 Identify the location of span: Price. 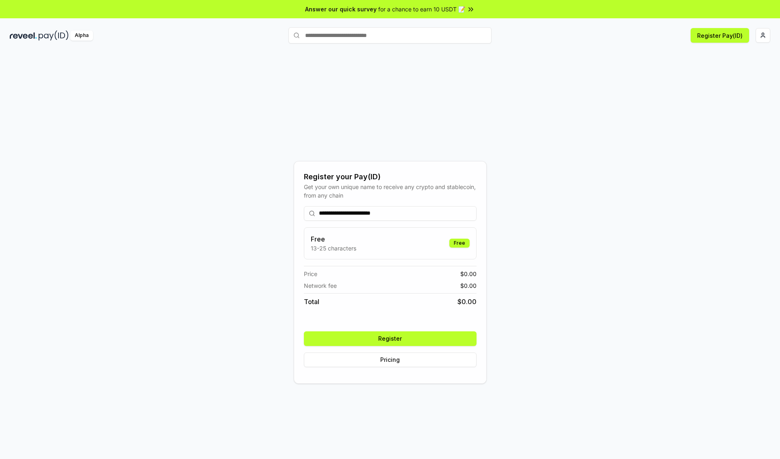
(310, 273).